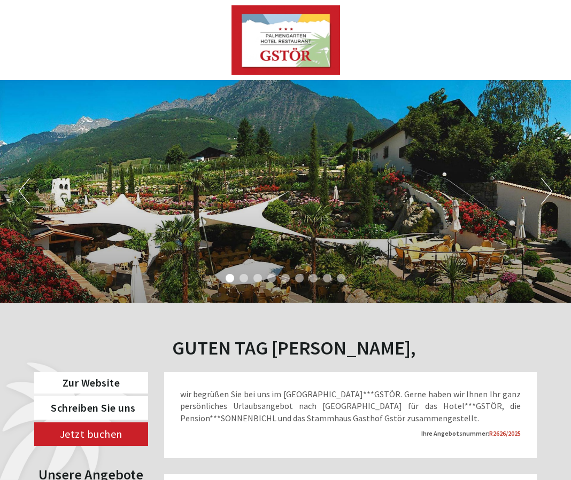 This screenshot has width=571, height=480. I want to click on button: Next, so click(546, 191).